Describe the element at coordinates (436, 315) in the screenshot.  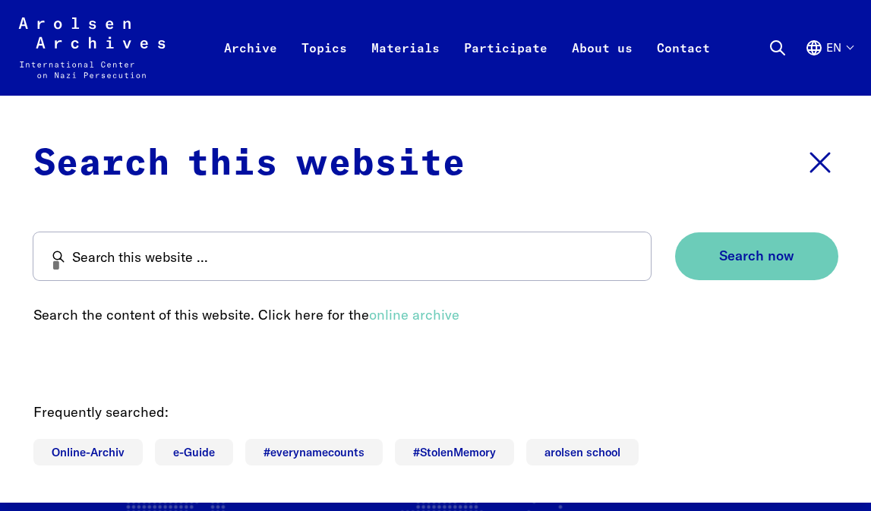
I see `p: Search the content of this website. Click here for the` at that location.